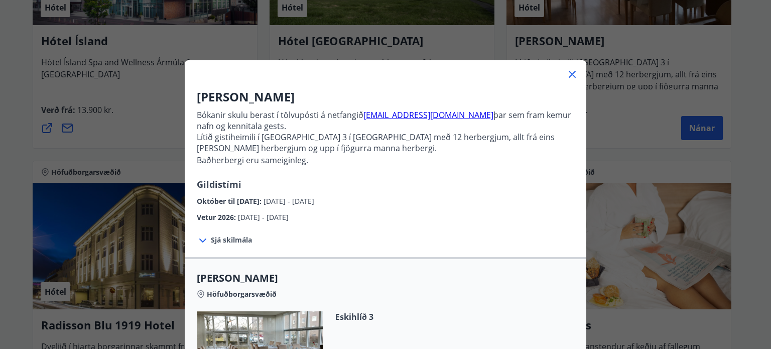  Describe the element at coordinates (241, 294) in the screenshot. I see `span: Höfuðborgarsvæðið` at that location.